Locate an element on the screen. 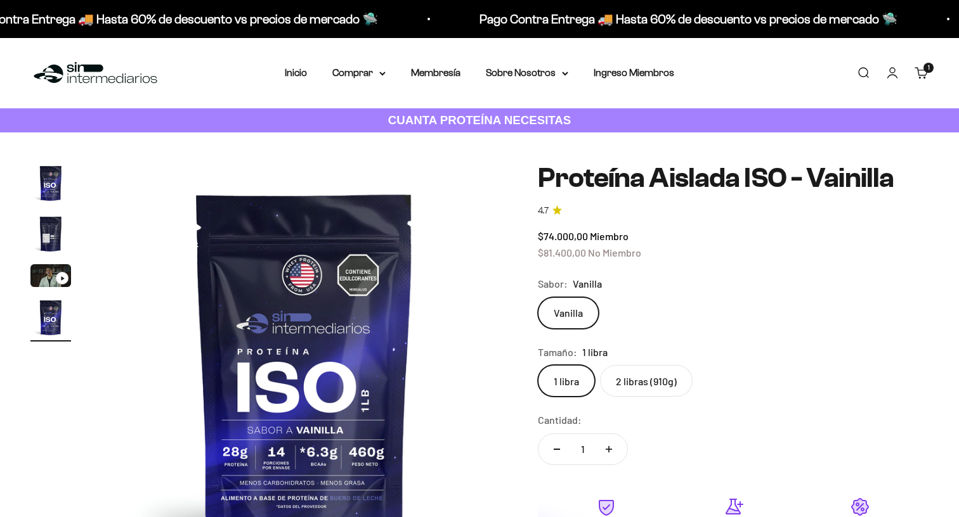  strong: CUANTA PROTEÍNA NECESITAS is located at coordinates (479, 120).